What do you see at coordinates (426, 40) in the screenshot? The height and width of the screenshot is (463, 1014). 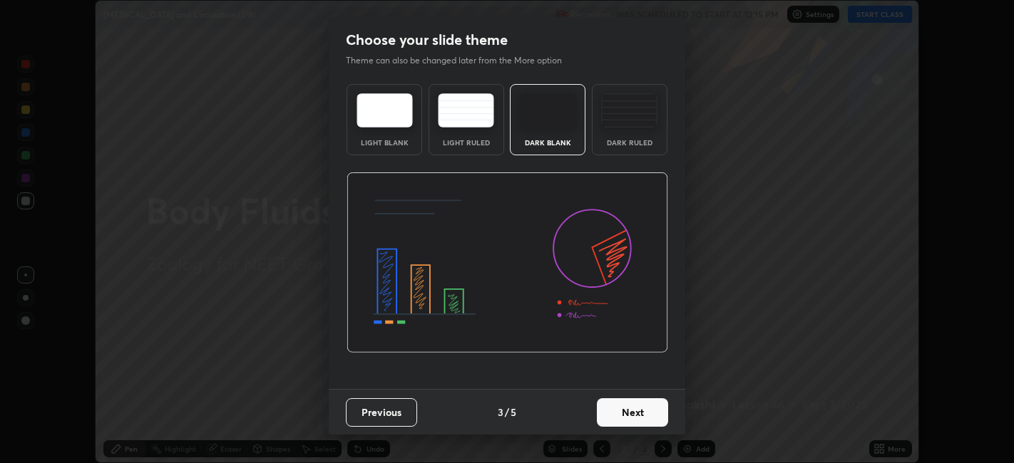 I see `h2: Choose your slide theme` at bounding box center [426, 40].